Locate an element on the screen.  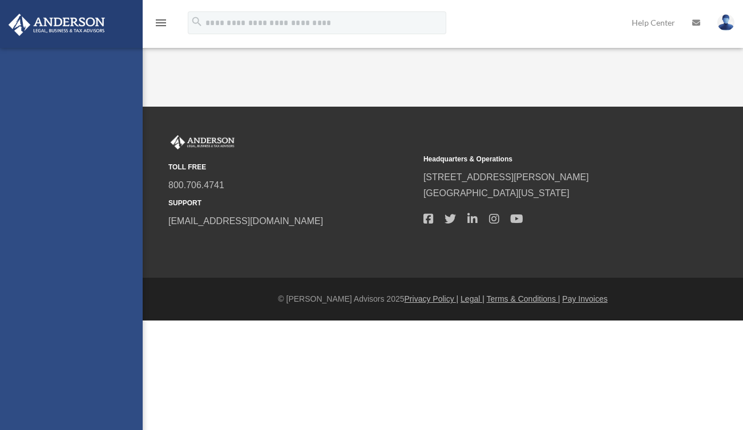
a: Privacy Policy | is located at coordinates (431, 299).